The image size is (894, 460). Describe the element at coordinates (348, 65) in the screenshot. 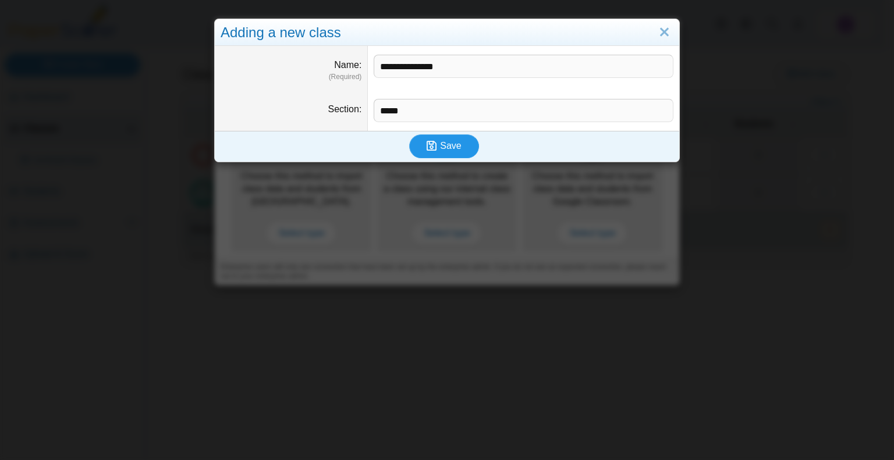

I see `label: Name` at that location.